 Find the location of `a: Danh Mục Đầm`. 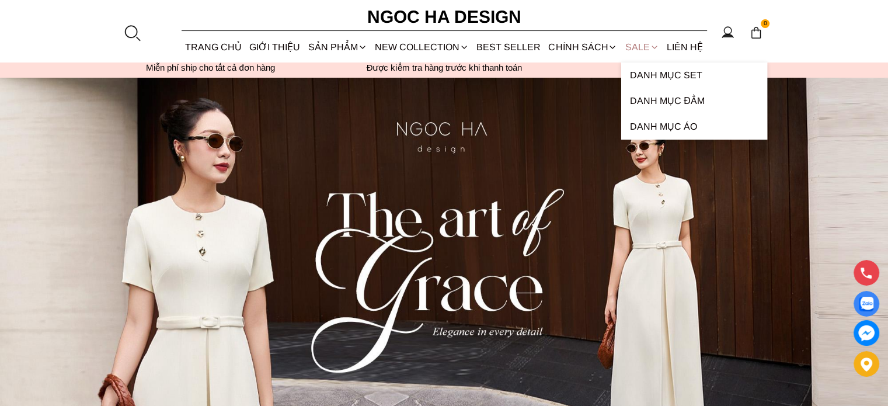

a: Danh Mục Đầm is located at coordinates (695, 101).